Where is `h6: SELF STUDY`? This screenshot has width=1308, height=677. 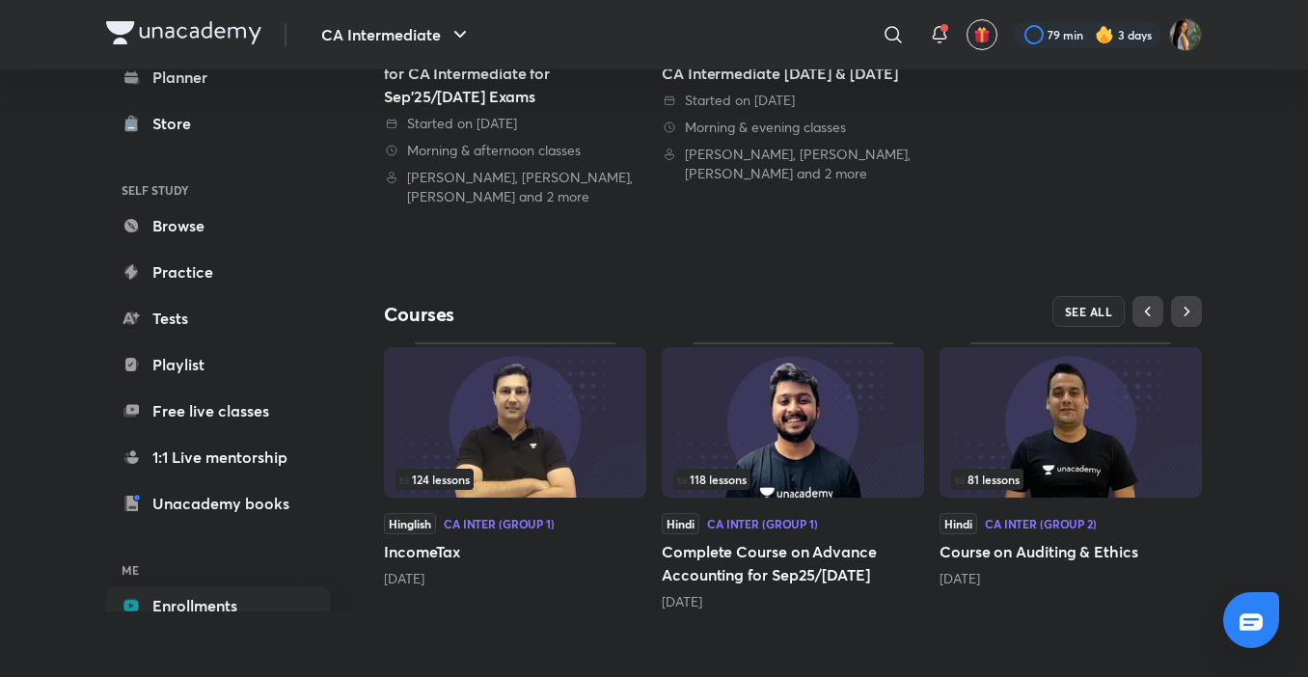
h6: SELF STUDY is located at coordinates (218, 190).